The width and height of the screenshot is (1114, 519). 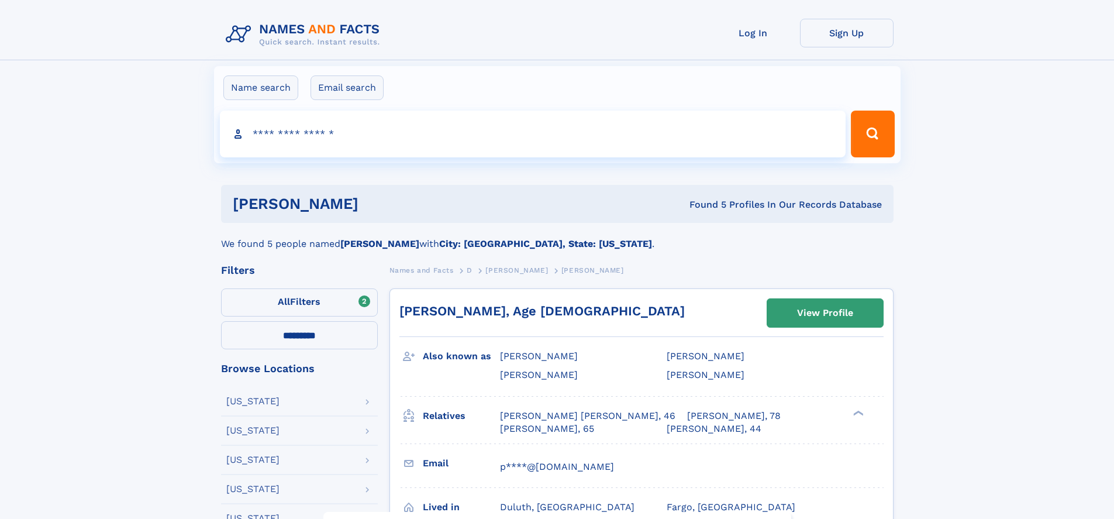 I want to click on span: D, so click(x=470, y=270).